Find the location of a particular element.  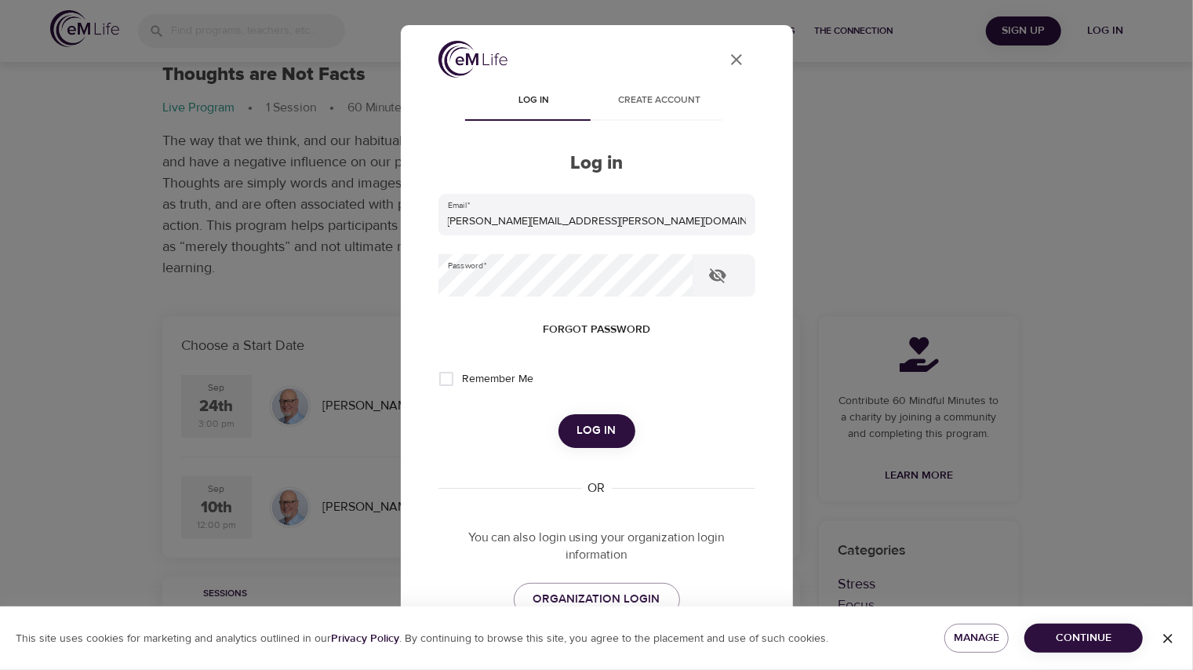

img: logo is located at coordinates (473, 59).